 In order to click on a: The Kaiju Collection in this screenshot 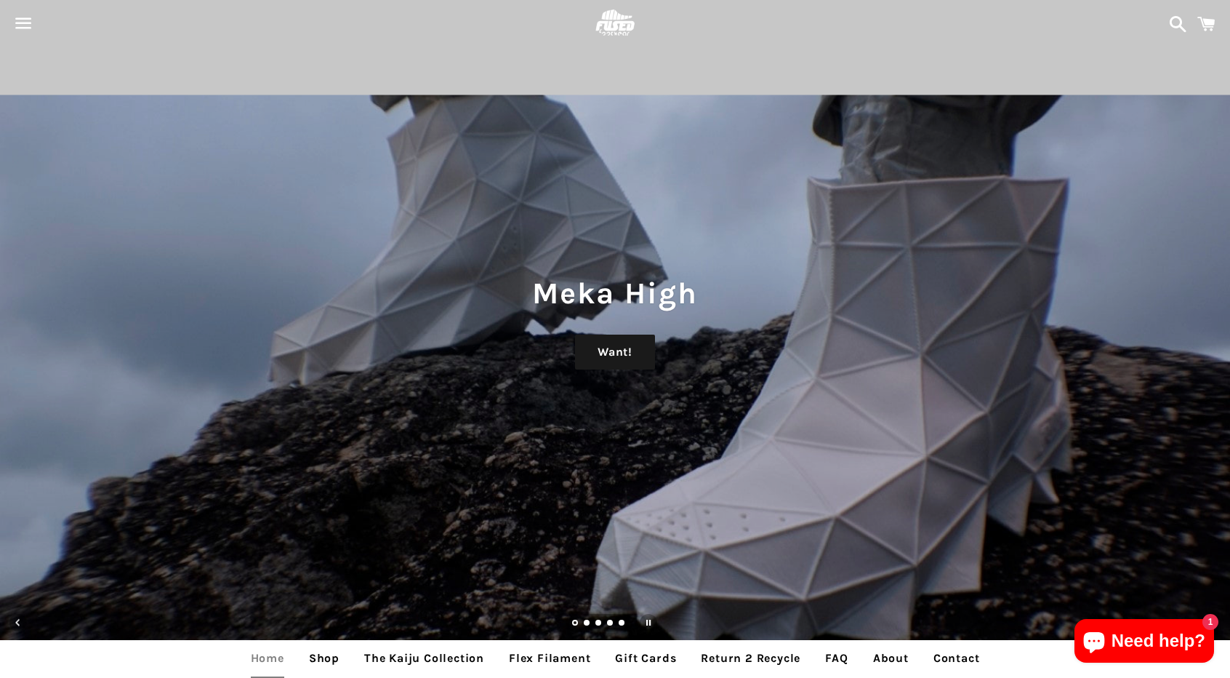, I will do `click(424, 658)`.